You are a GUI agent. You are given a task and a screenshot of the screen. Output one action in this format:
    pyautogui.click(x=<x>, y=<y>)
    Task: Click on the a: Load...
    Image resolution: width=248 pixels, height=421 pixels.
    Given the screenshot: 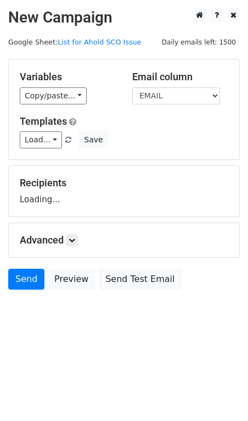 What is the action you would take?
    pyautogui.click(x=41, y=140)
    